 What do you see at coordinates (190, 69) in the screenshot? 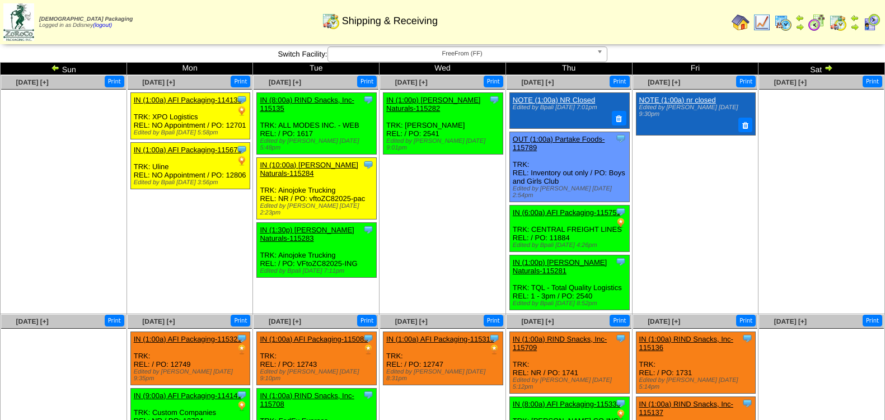
I see `td: Mon` at bounding box center [190, 69].